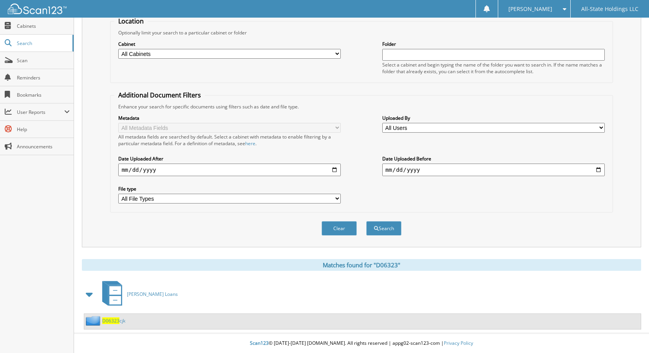 The width and height of the screenshot is (649, 353). Describe the element at coordinates (43, 60) in the screenshot. I see `span: Scan` at that location.